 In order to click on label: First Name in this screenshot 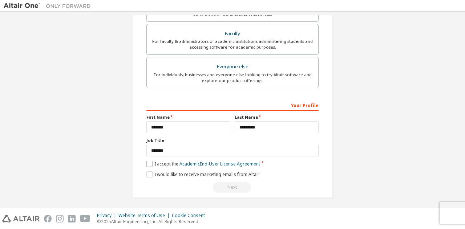, I will do `click(188, 117)`.